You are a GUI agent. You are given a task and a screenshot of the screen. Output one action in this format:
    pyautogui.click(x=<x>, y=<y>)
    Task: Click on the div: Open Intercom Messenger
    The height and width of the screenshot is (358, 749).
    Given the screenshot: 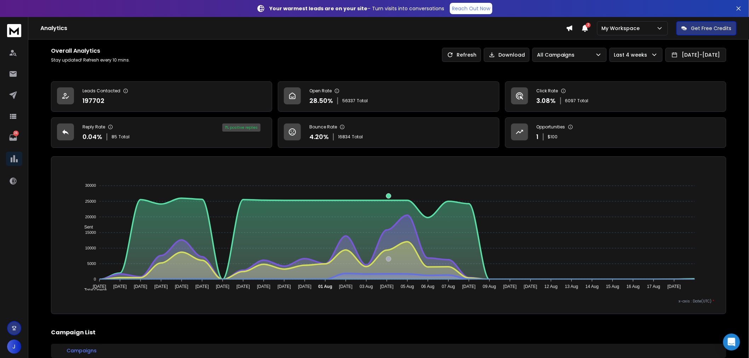 What is the action you would take?
    pyautogui.click(x=732, y=342)
    